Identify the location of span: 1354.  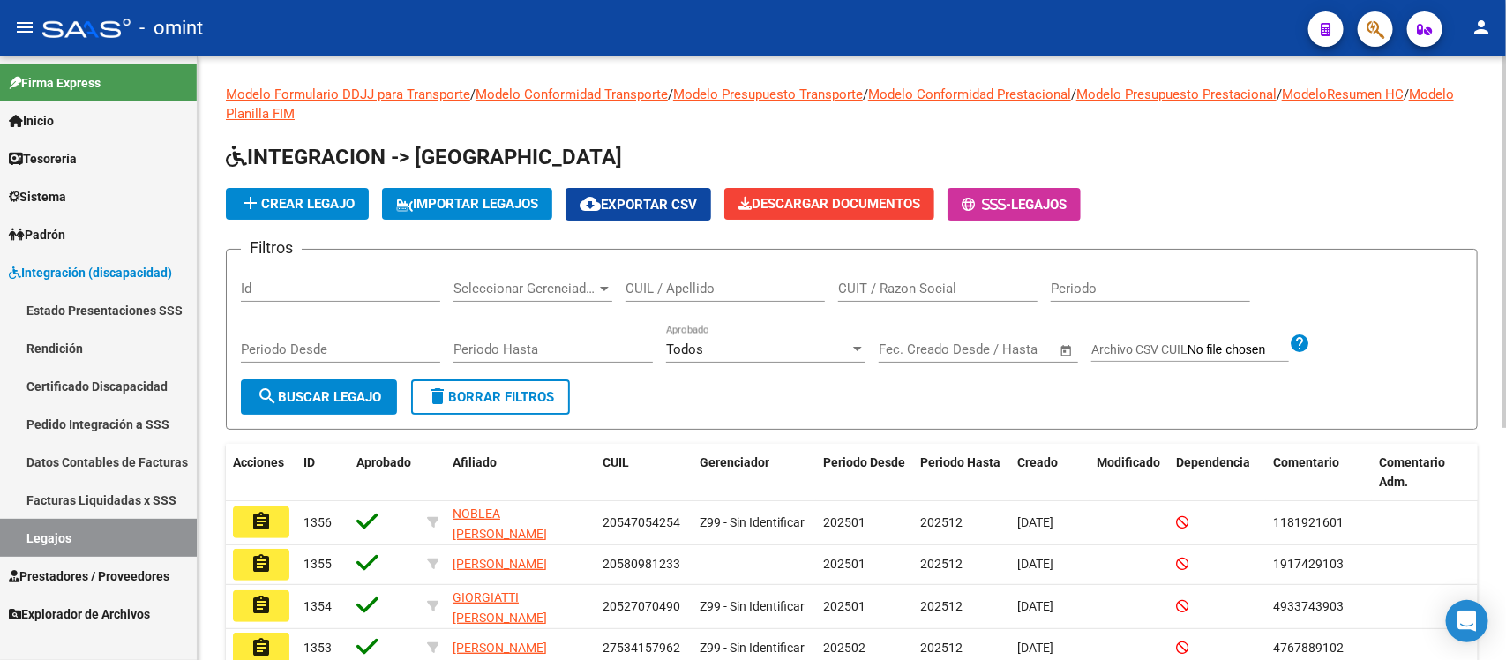
(318, 606).